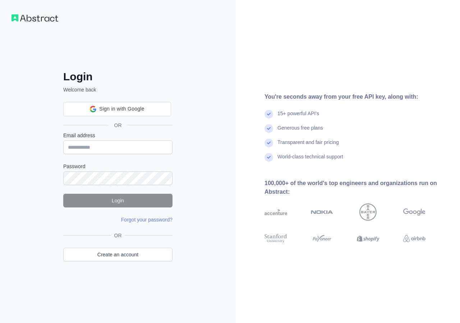  Describe the element at coordinates (147, 219) in the screenshot. I see `a: Forgot your password?` at that location.